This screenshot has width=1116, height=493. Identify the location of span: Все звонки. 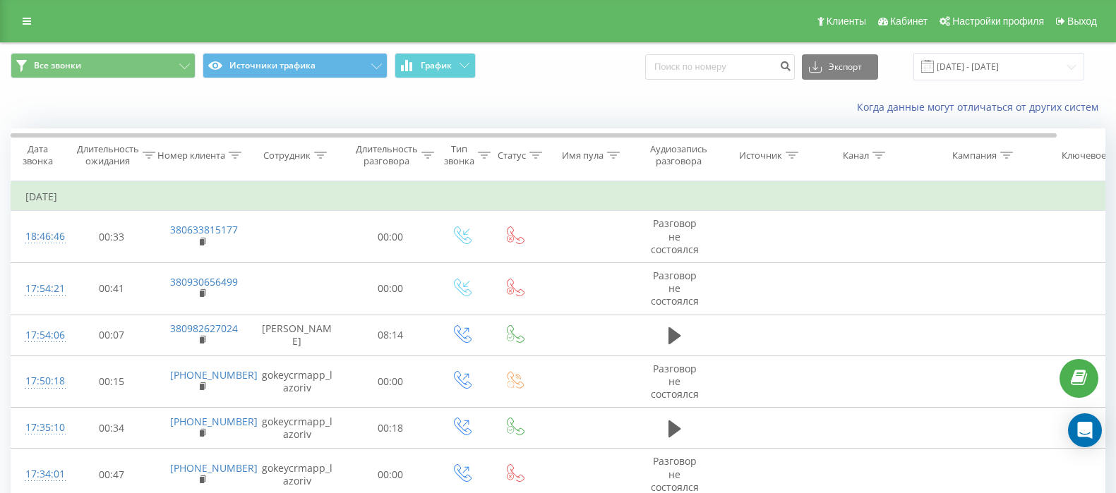
(57, 66).